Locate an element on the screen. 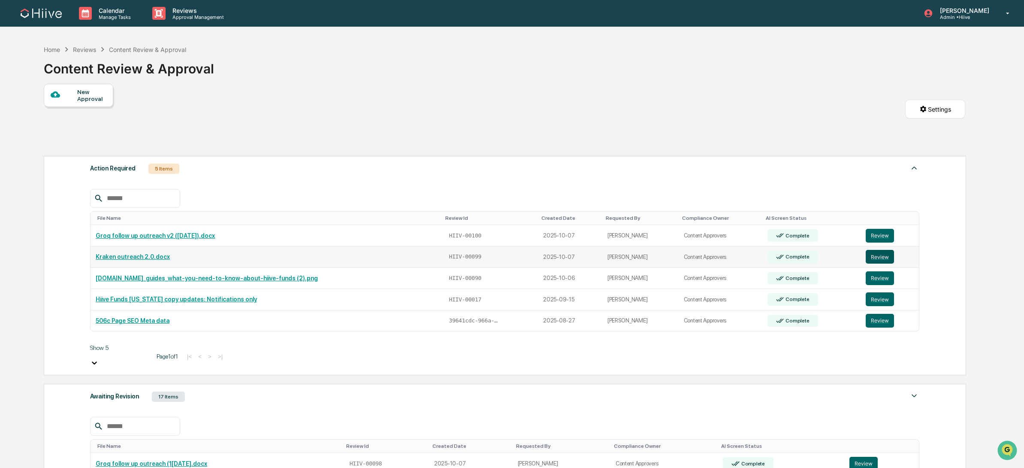 Image resolution: width=1024 pixels, height=468 pixels. img: logo is located at coordinates (41, 13).